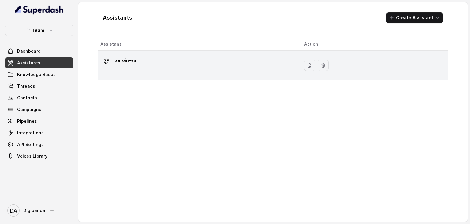 This screenshot has width=470, height=224. Describe the element at coordinates (39, 74) in the screenshot. I see `a: Knowledge Bases` at that location.